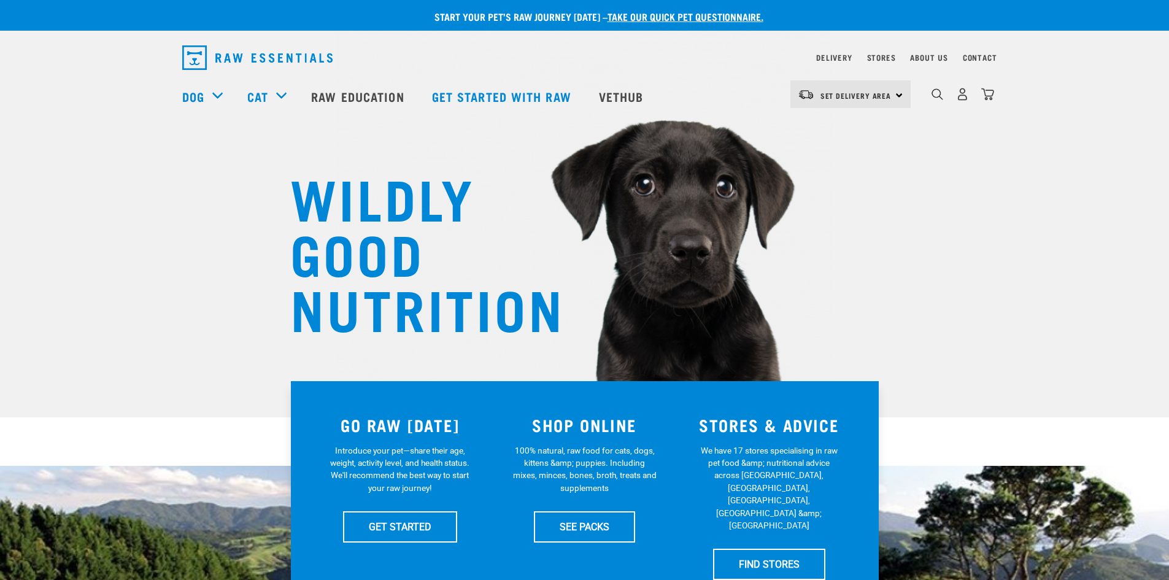  I want to click on a: Contact, so click(980, 57).